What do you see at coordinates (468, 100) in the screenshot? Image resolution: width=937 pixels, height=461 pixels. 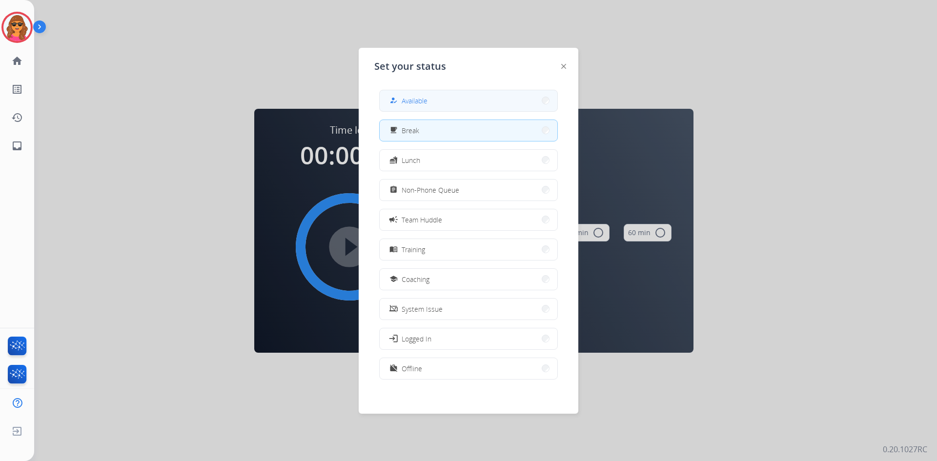 I see `button: Available` at bounding box center [468, 100].